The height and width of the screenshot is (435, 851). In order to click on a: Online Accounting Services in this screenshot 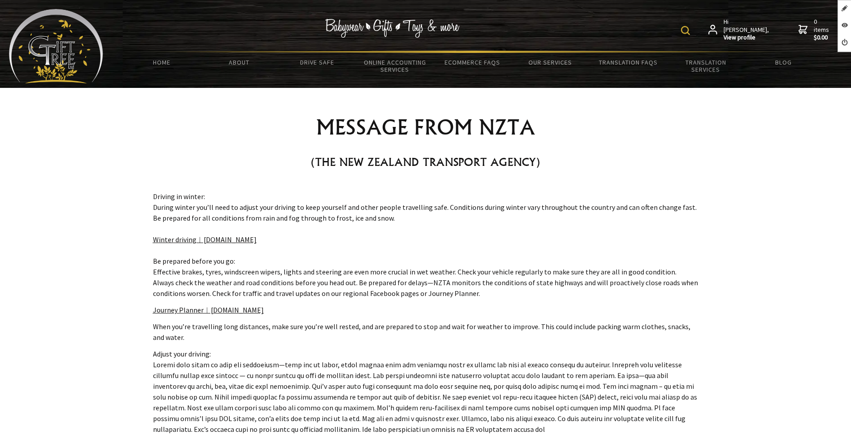, I will do `click(395, 66)`.